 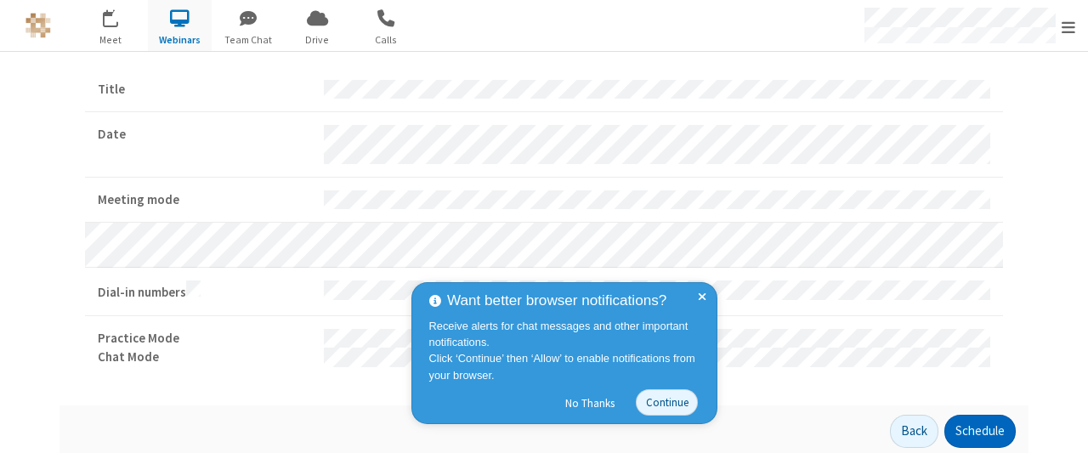 I want to click on div: 19, so click(x=120, y=15).